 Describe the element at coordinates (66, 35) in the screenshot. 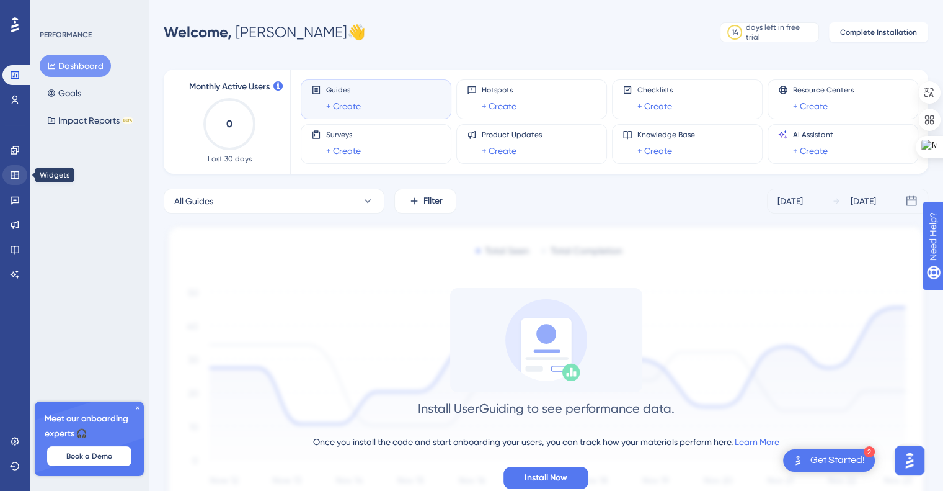

I see `div: PERFORMANCE` at that location.